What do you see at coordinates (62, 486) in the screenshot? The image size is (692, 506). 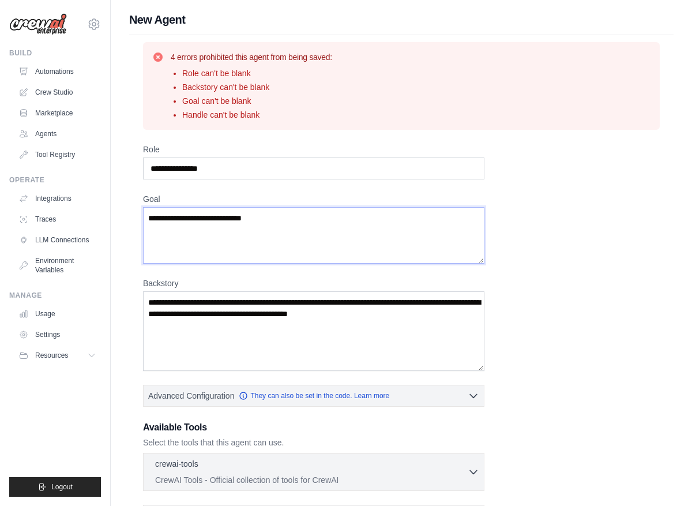 I see `span: Logout` at bounding box center [62, 486].